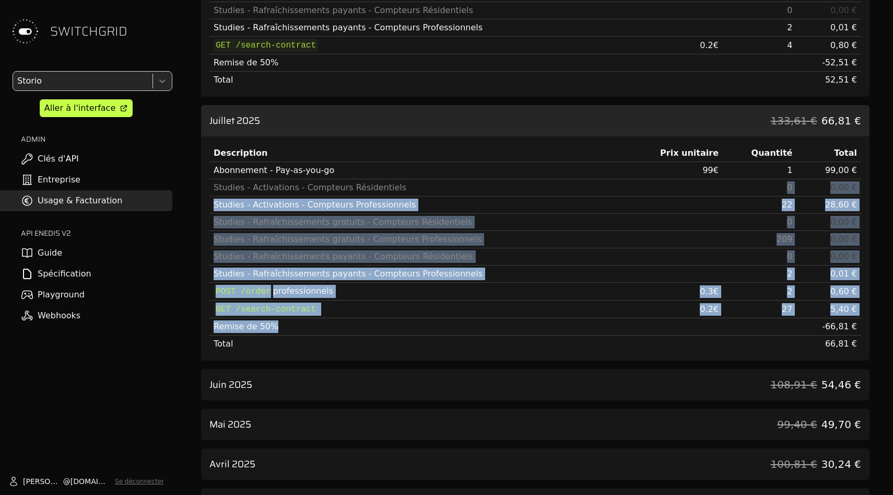 The image size is (893, 495). I want to click on code: POST /order, so click(243, 292).